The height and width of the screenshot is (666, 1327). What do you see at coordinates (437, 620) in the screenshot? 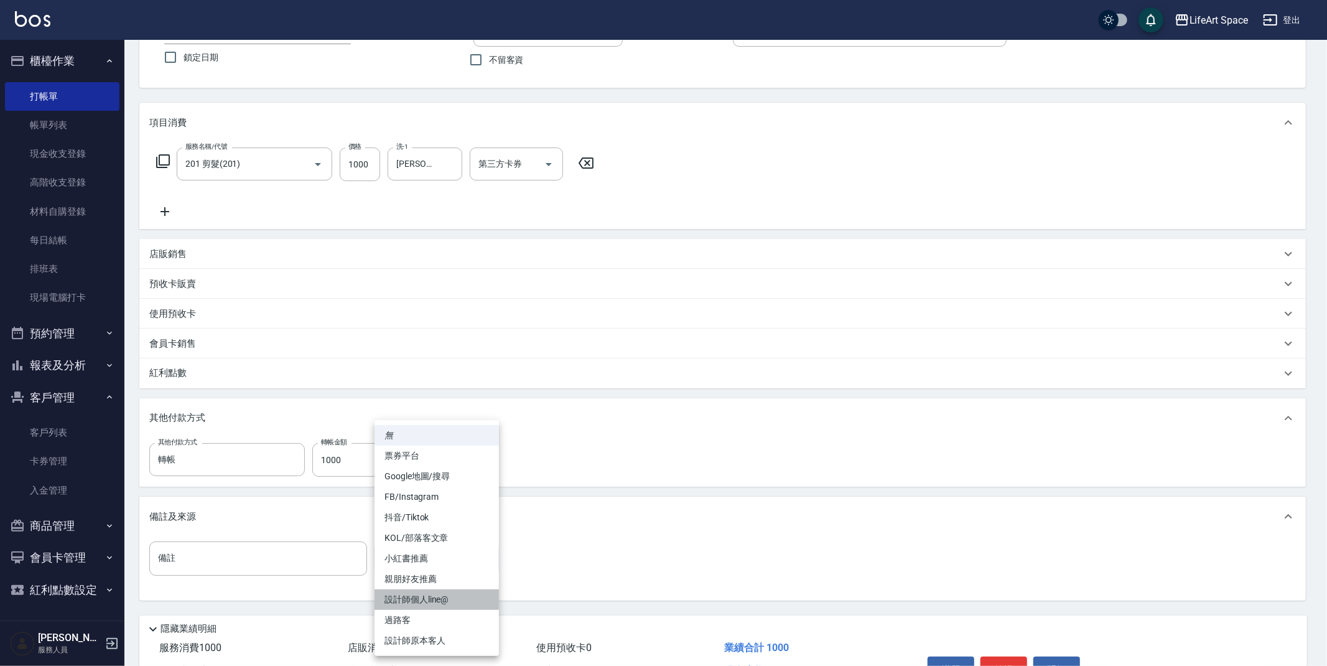
I see `li: 過路客` at bounding box center [437, 620].